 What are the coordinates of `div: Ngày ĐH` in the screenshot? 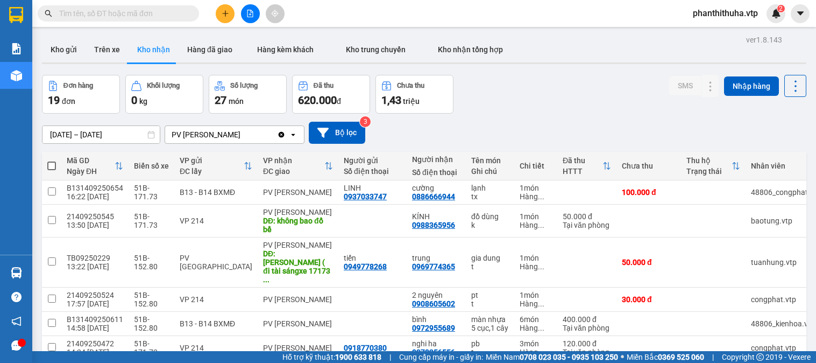 It's located at (90, 171).